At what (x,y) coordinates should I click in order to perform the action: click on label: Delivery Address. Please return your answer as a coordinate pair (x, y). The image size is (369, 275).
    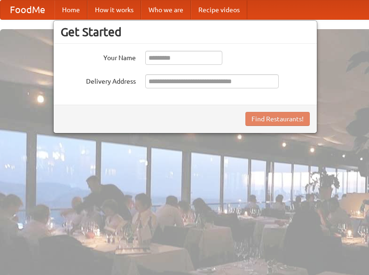
    Looking at the image, I should click on (98, 80).